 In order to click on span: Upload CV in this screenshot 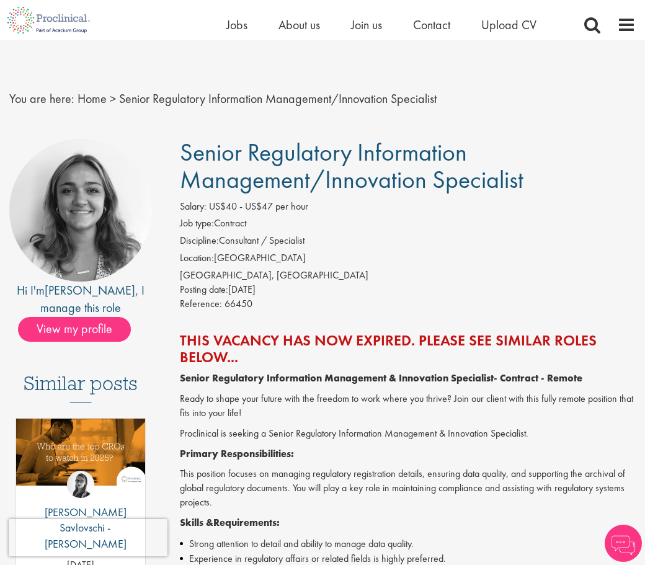, I will do `click(508, 25)`.